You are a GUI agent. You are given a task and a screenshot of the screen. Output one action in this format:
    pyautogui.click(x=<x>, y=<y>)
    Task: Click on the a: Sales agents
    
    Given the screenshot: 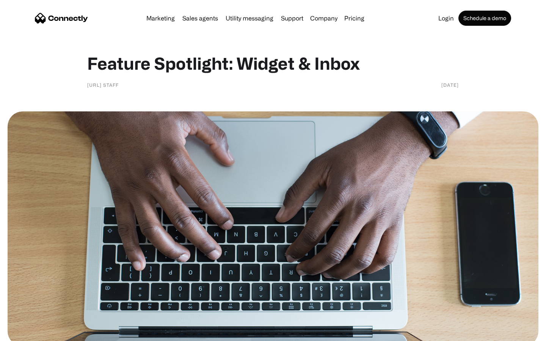 What is the action you would take?
    pyautogui.click(x=200, y=18)
    